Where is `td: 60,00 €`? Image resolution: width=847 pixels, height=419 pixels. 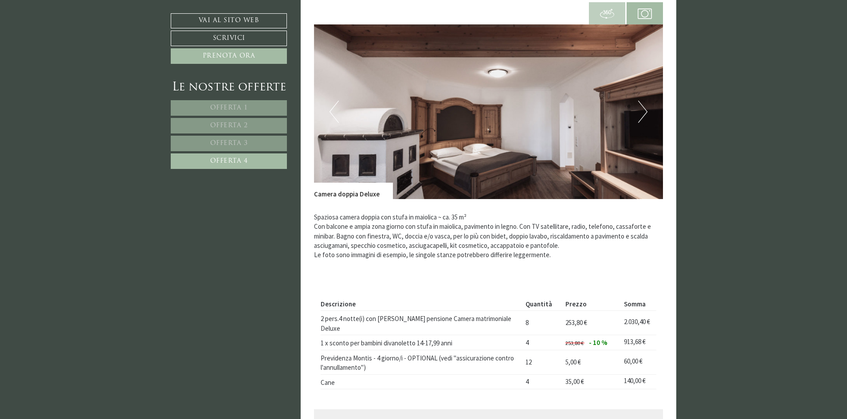
td: 60,00 € is located at coordinates (639, 362).